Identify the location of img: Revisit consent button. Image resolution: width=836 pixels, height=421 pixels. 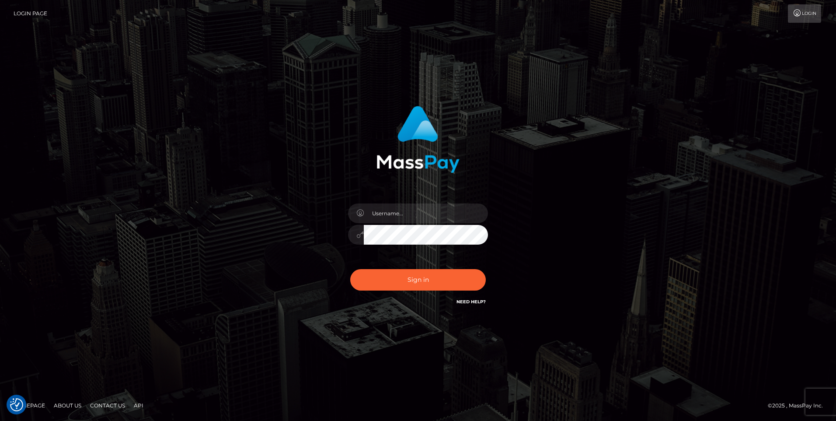
(17, 405).